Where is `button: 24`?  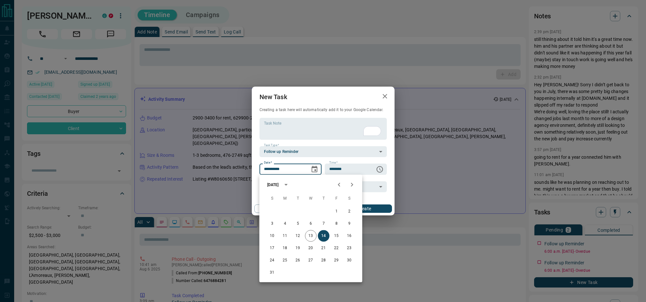
button: 24 is located at coordinates (273, 260).